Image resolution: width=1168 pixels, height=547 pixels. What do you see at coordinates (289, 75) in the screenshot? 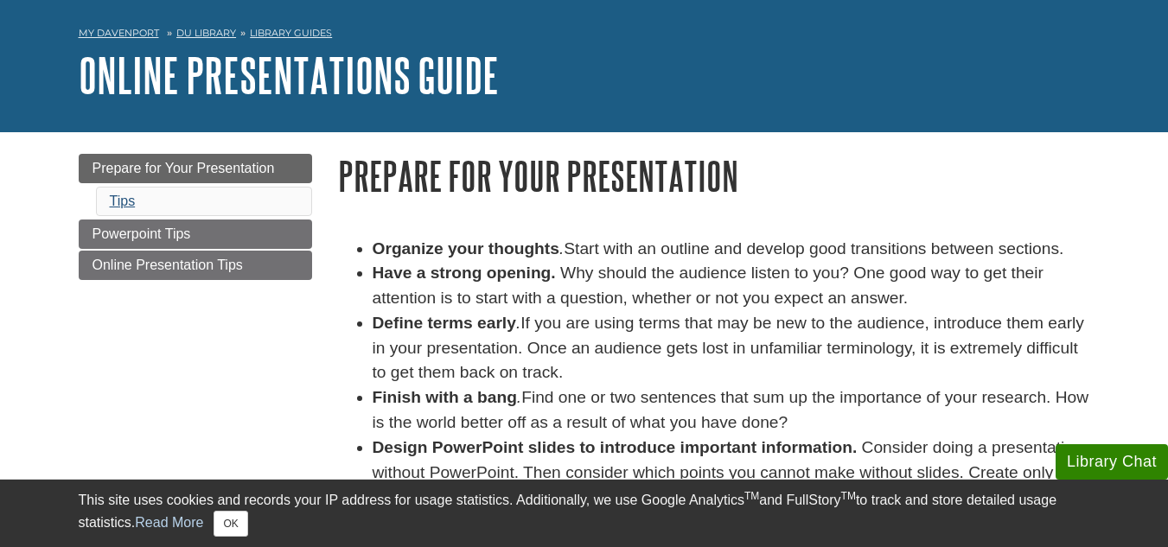
I see `a: Online Presentations Guide` at bounding box center [289, 75].